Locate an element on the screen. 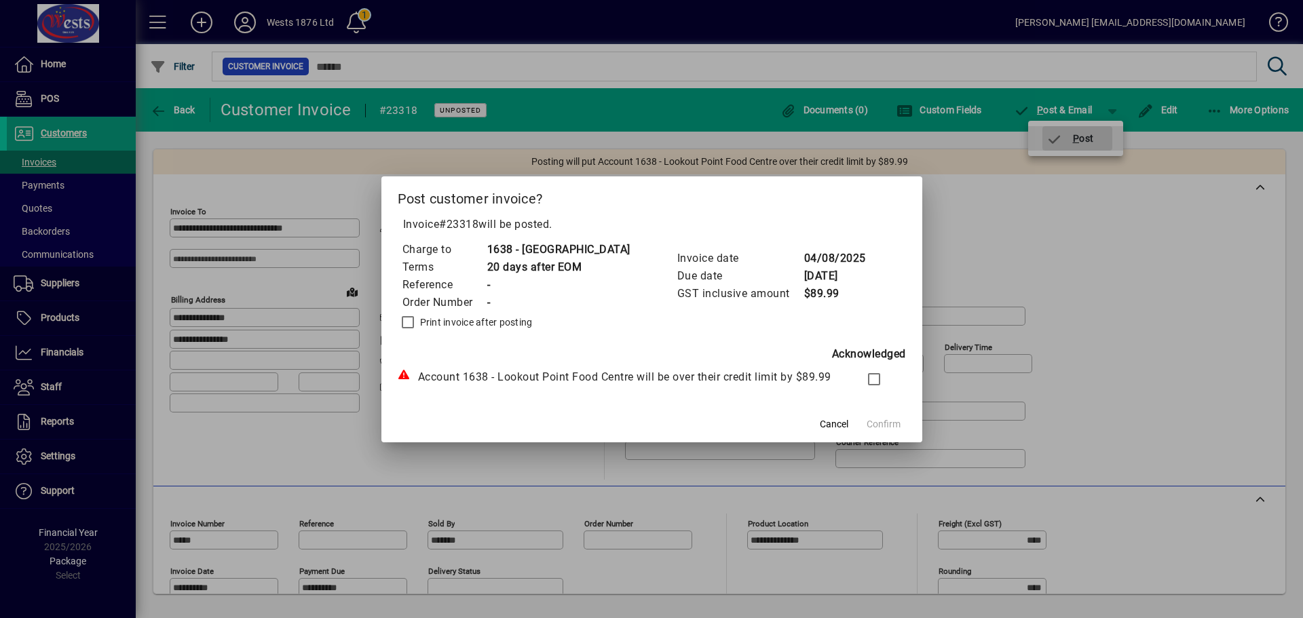 The height and width of the screenshot is (618, 1303). td: Charge to is located at coordinates (444, 250).